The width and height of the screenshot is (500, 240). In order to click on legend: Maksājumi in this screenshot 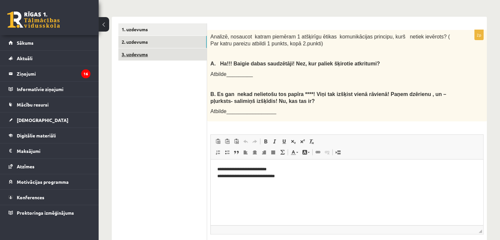, I will do `click(54, 151)`.